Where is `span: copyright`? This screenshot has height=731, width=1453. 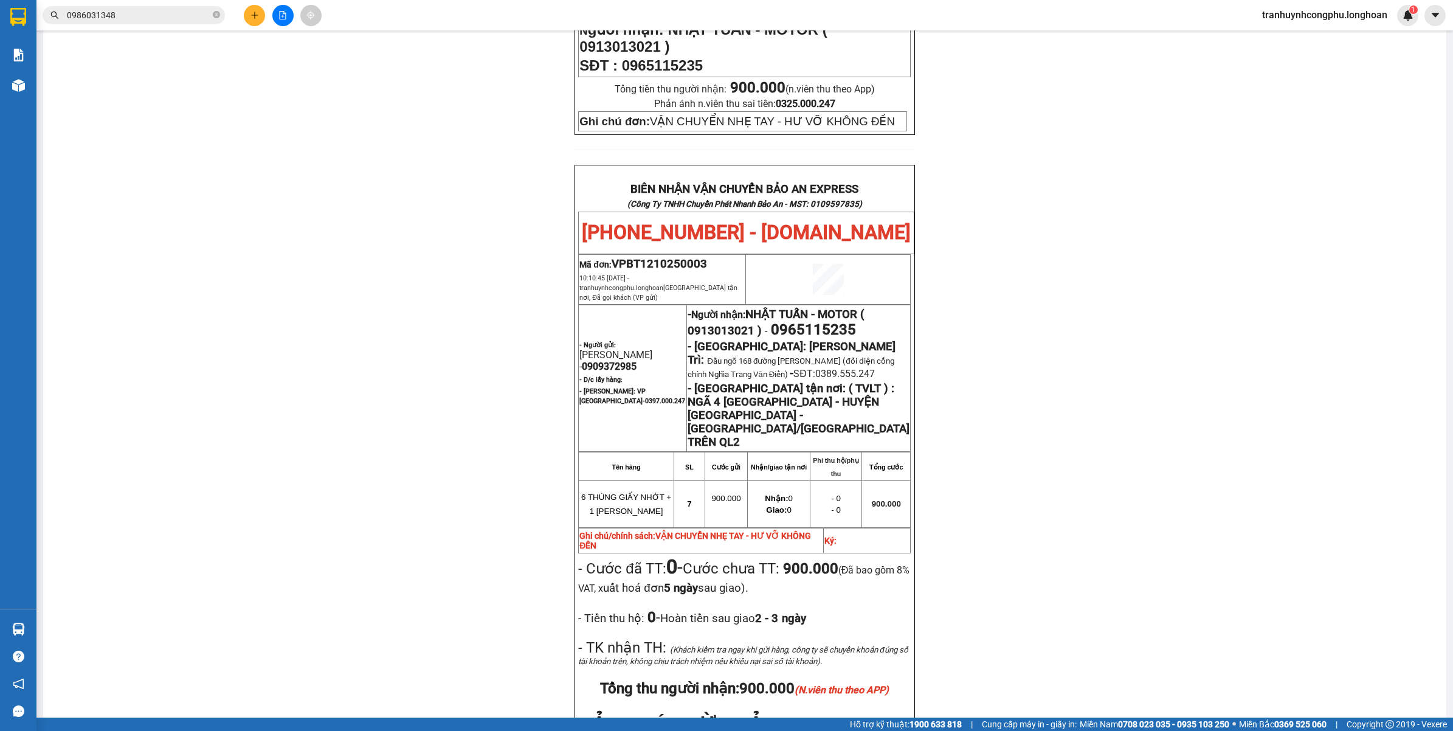 span: copyright is located at coordinates (1390, 724).